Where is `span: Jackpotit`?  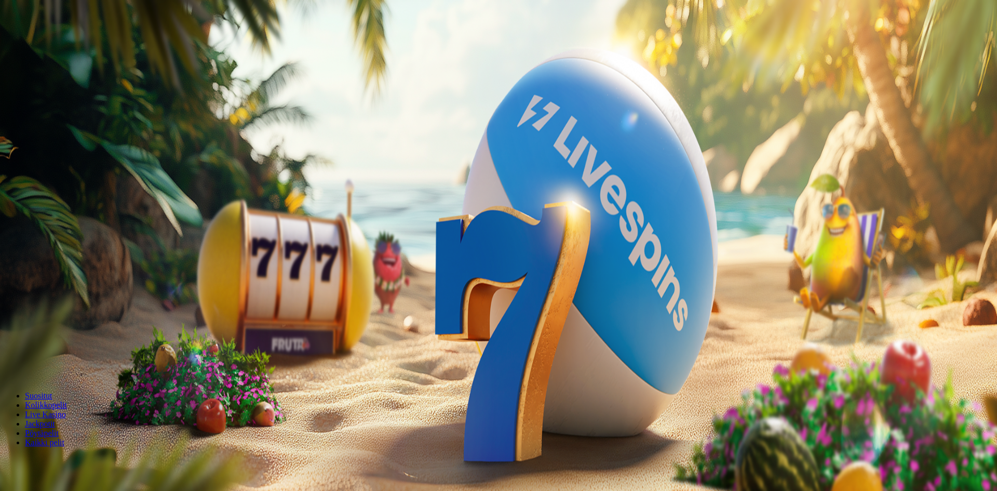
span: Jackpotit is located at coordinates (40, 423).